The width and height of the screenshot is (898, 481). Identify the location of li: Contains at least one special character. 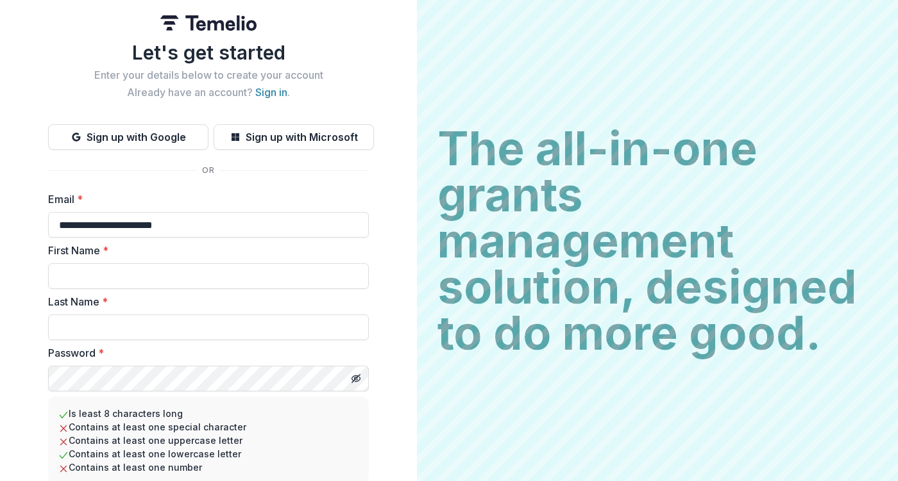
(208, 427).